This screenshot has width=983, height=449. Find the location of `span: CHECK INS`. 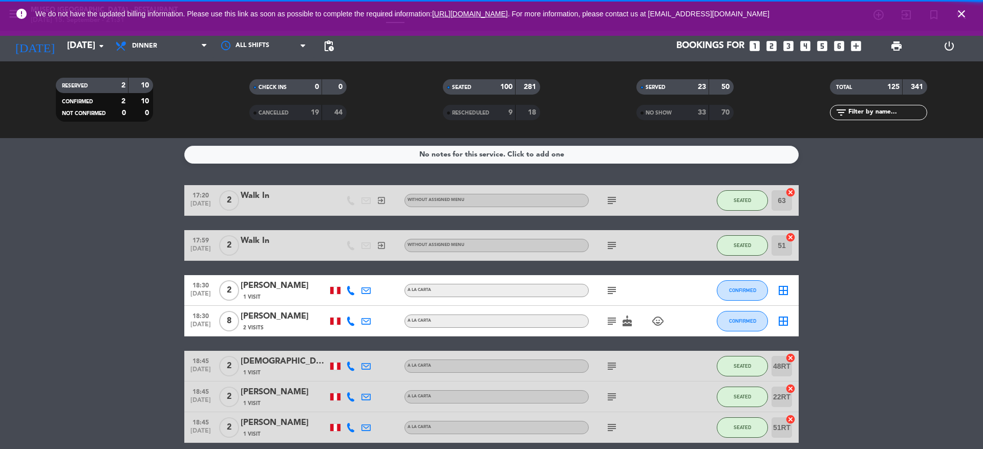

span: CHECK INS is located at coordinates (272, 88).